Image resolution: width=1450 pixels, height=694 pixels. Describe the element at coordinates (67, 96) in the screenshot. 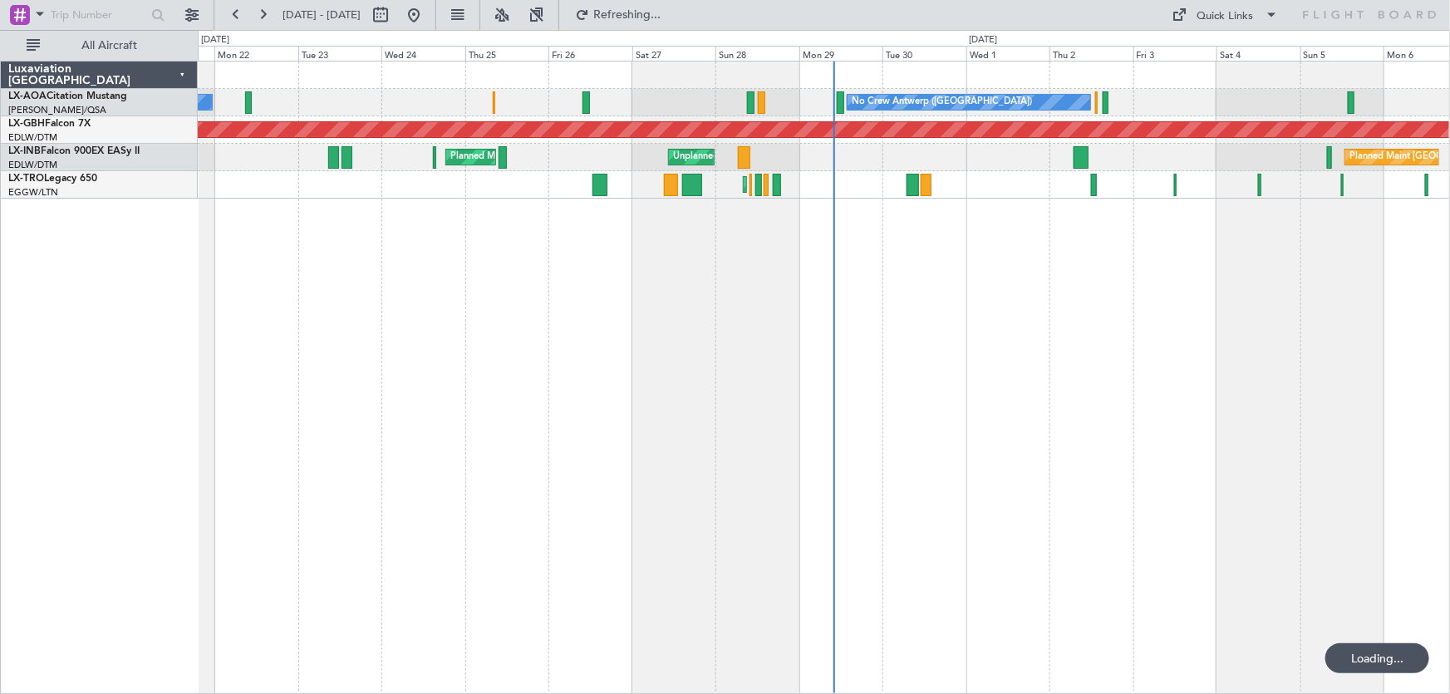

I see `a: LX-AOACitation Mustang` at that location.